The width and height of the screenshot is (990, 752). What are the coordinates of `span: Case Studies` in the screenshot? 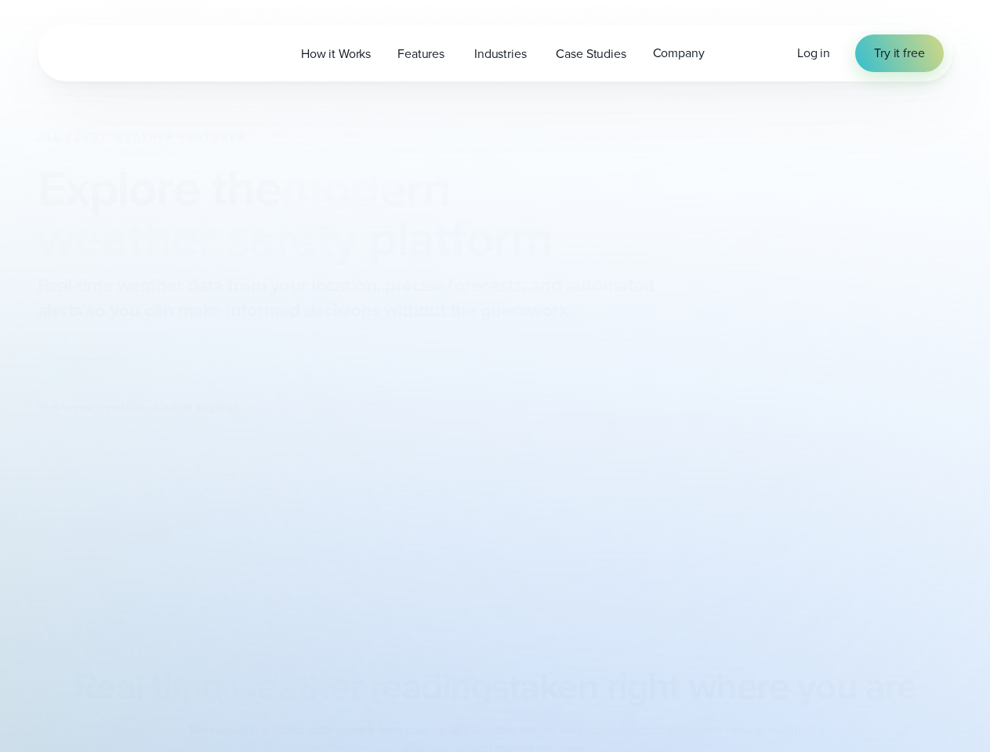 It's located at (590, 54).